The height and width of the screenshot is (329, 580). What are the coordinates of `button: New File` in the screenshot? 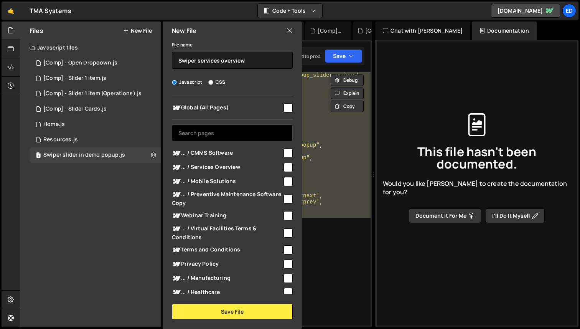 It's located at (137, 31).